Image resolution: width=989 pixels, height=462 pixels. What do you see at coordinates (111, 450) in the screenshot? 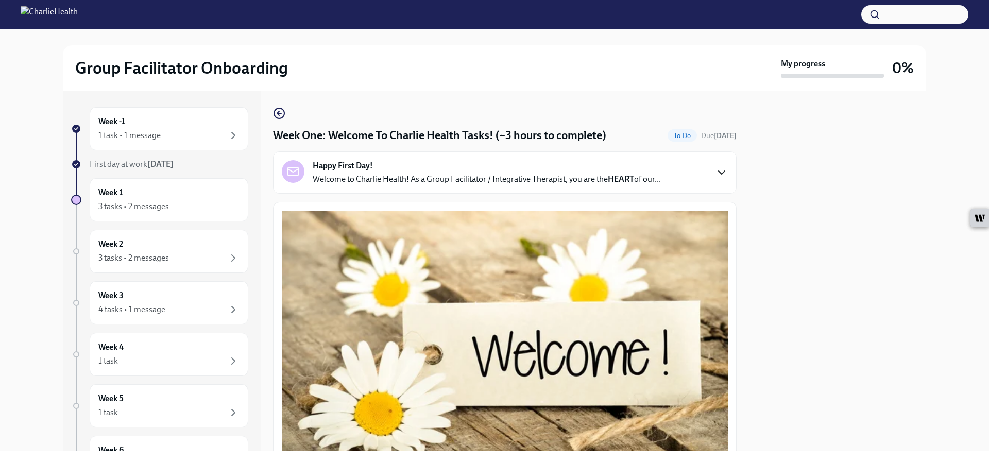
I see `h6: Week 6` at bounding box center [111, 450].